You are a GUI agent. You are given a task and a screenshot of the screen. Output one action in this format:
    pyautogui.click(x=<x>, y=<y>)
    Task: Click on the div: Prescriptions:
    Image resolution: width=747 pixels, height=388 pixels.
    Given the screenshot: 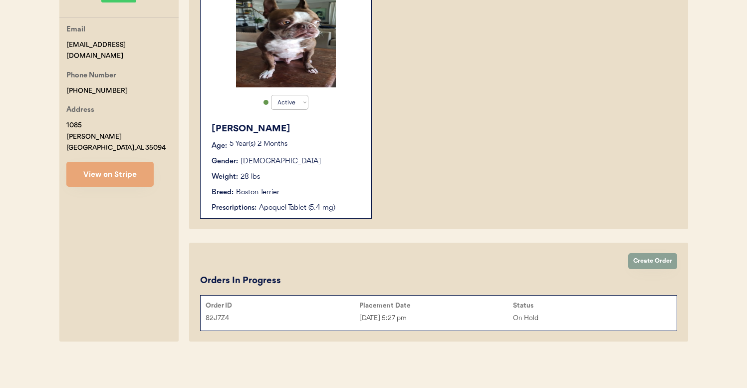 What is the action you would take?
    pyautogui.click(x=234, y=208)
    